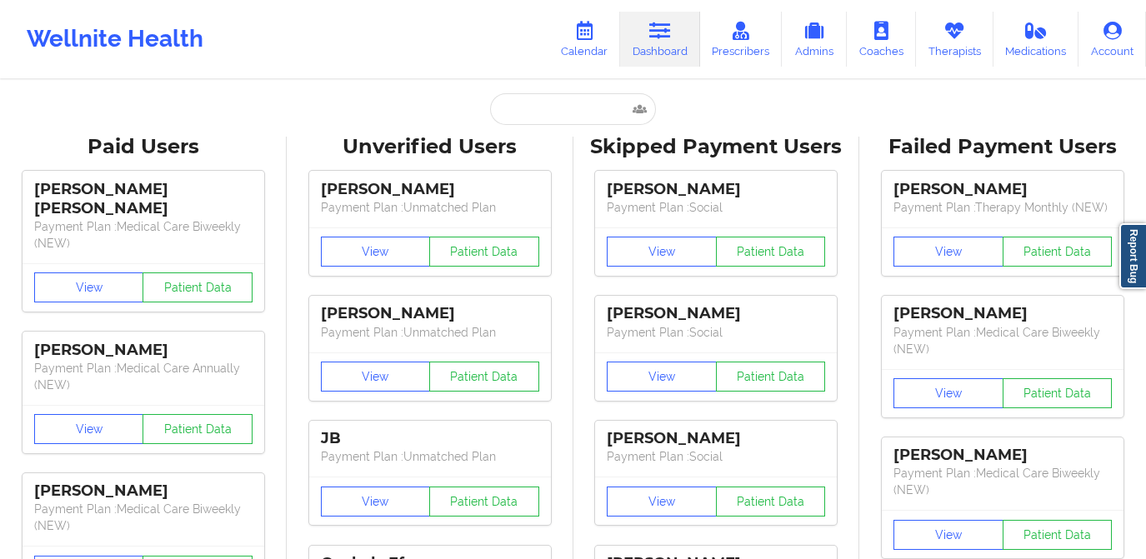  Describe the element at coordinates (881, 39) in the screenshot. I see `a: Coaches` at that location.